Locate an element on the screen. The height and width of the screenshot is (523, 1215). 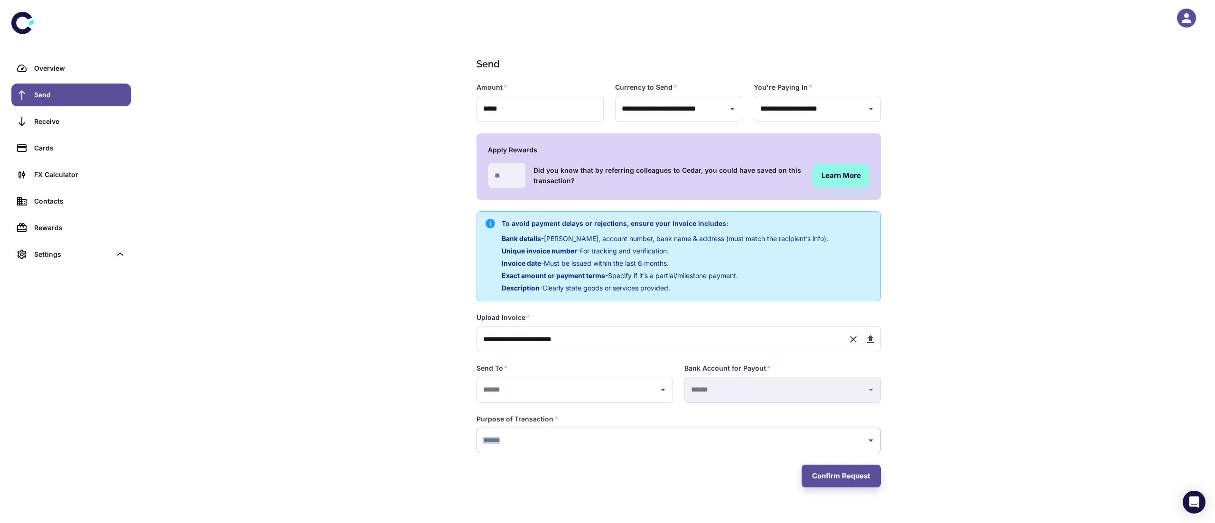
div: Receive is located at coordinates (80, 121).